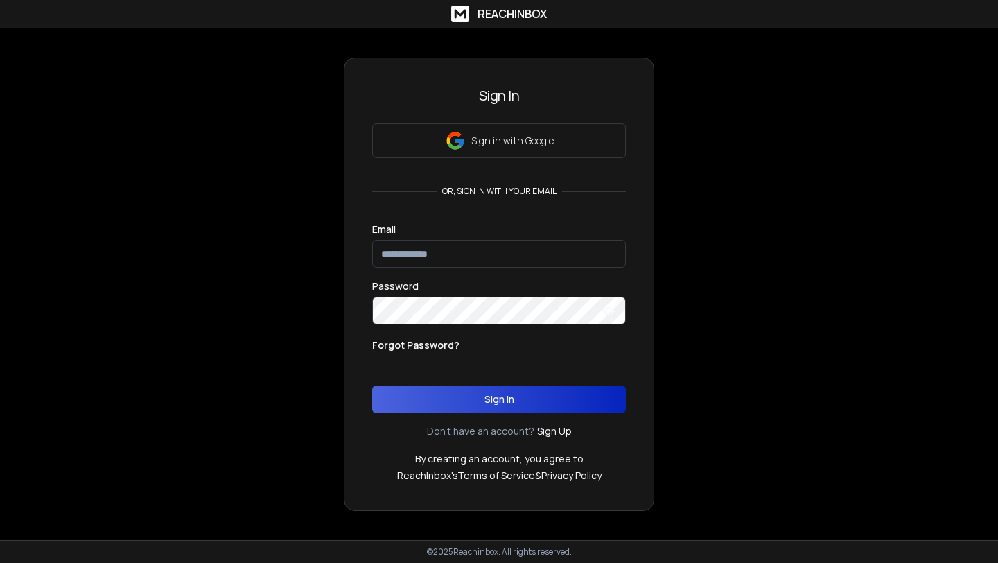  Describe the element at coordinates (499, 14) in the screenshot. I see `a: ReachInbox` at that location.